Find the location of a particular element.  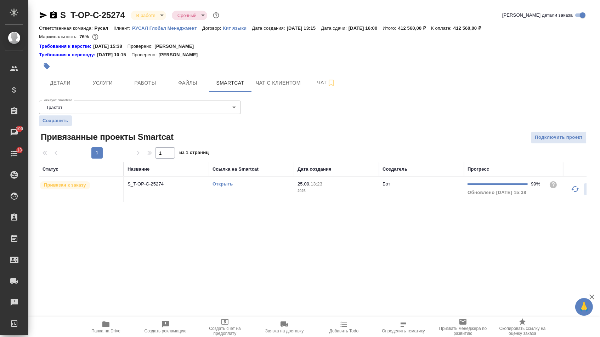

span: Папка на Drive is located at coordinates (106, 331).